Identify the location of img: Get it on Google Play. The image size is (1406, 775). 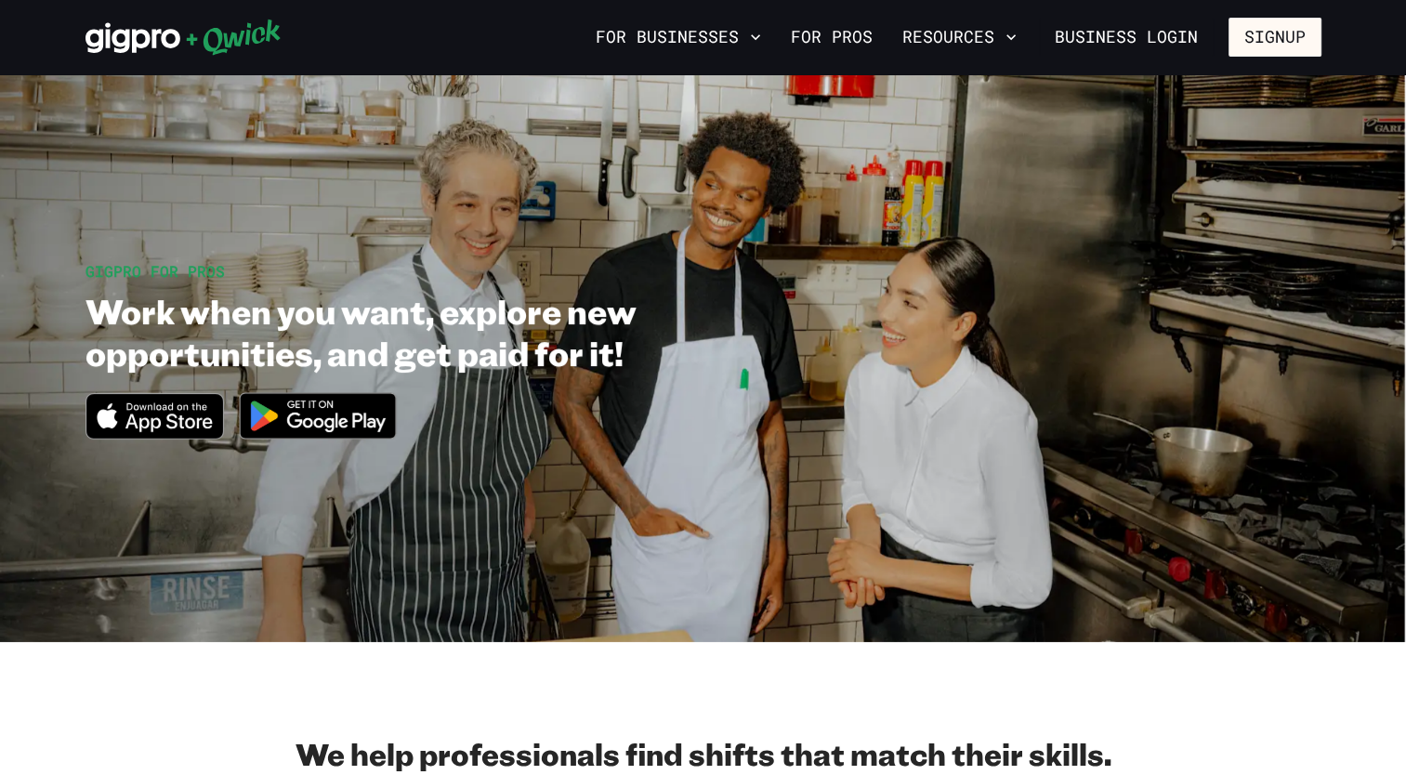
(318, 416).